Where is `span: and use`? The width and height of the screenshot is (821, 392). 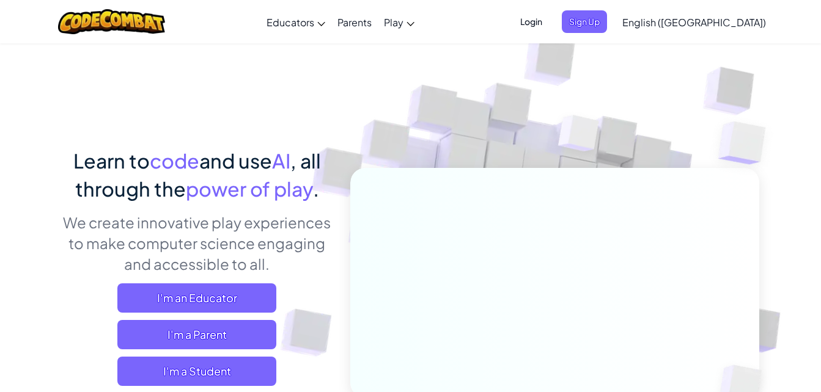 span: and use is located at coordinates (235, 161).